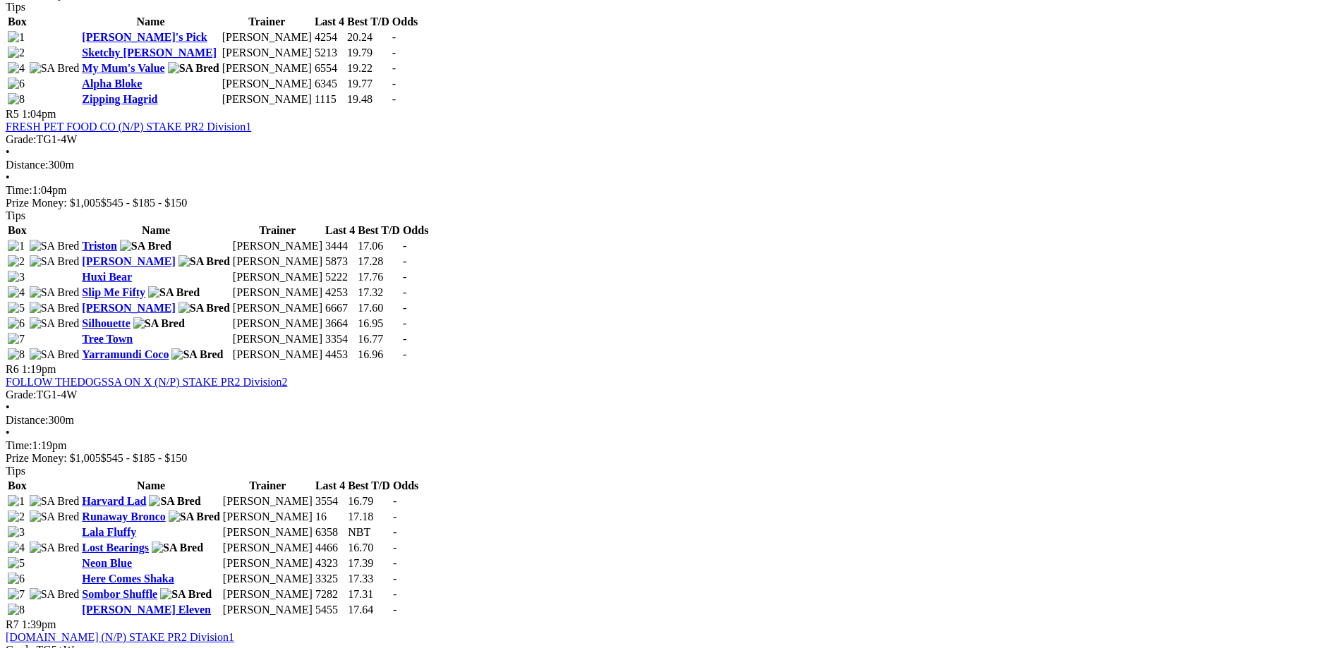 The width and height of the screenshot is (1344, 648). Describe the element at coordinates (16, 215) in the screenshot. I see `span: Tips` at that location.